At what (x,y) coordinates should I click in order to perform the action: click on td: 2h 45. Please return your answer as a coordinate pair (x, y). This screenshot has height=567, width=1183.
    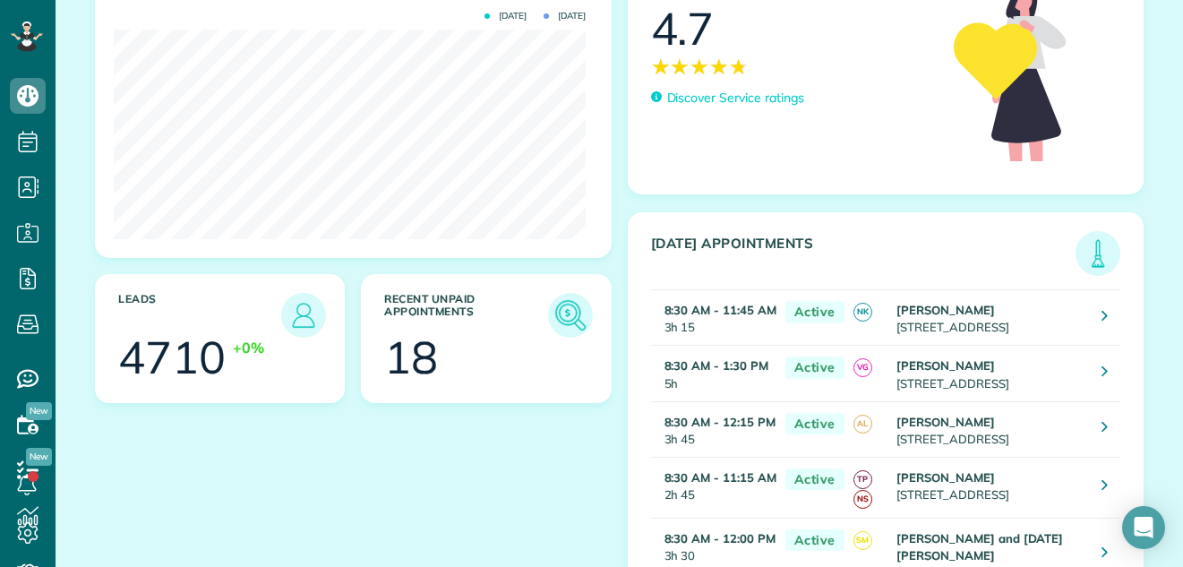
    Looking at the image, I should click on (714, 487).